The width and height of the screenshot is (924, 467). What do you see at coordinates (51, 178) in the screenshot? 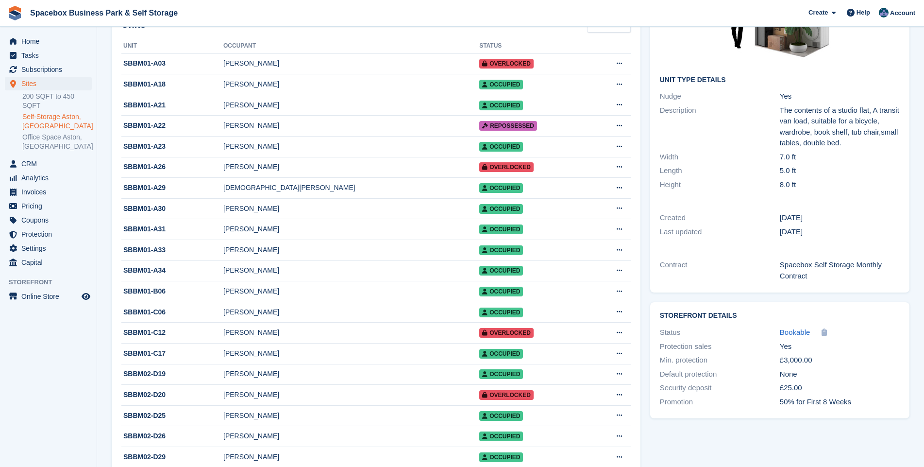
I see `span: Analytics` at bounding box center [51, 178].